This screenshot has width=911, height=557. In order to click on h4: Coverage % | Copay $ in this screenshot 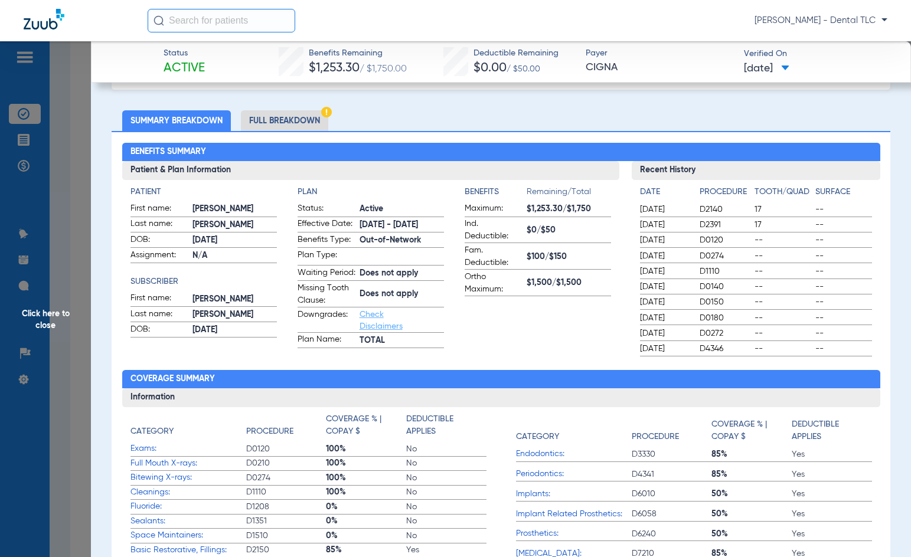, I will do `click(362, 426)`.